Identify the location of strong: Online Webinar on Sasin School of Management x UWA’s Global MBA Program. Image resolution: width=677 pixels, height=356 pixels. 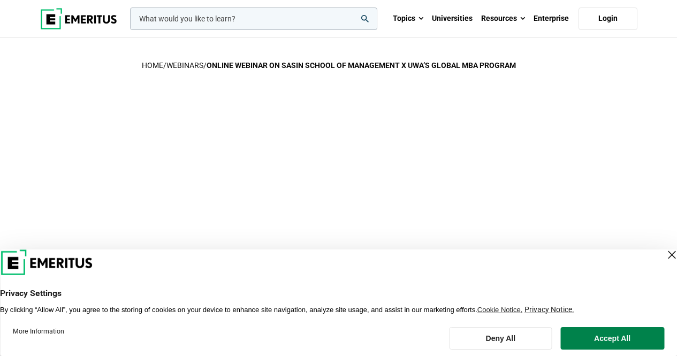
(361, 65).